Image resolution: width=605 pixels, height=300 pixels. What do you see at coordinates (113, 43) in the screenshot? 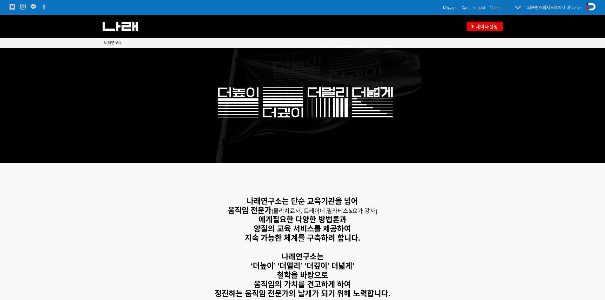
I see `a: 나래연구소` at bounding box center [113, 43].